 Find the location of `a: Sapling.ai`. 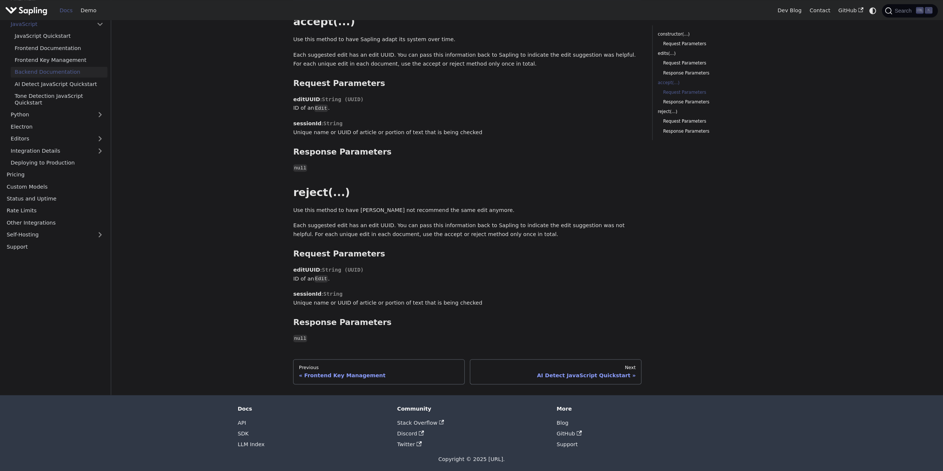

a: Sapling.ai is located at coordinates (27, 10).